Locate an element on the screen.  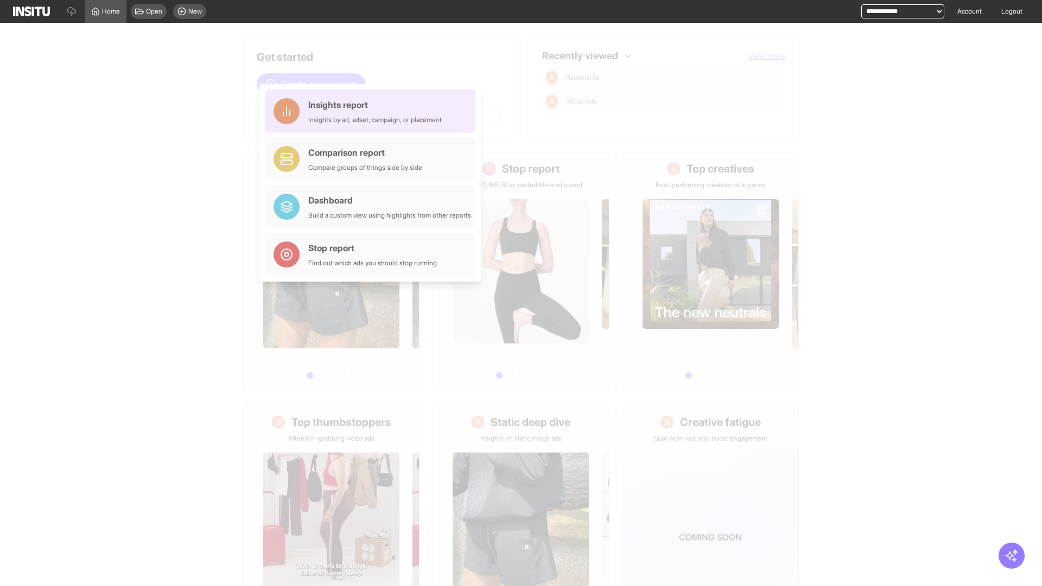
div: Dashboard is located at coordinates (390, 200).